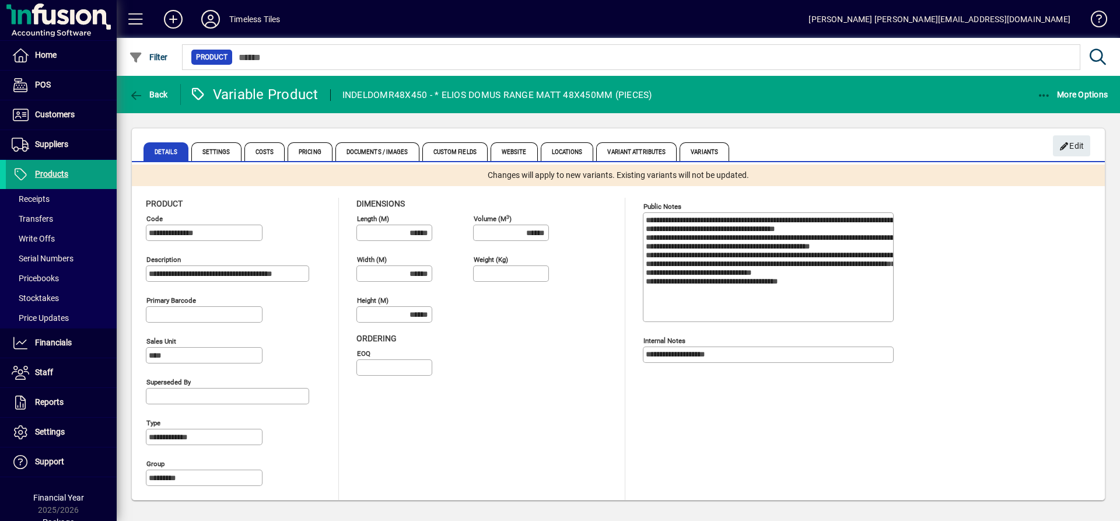 The width and height of the screenshot is (1120, 521). What do you see at coordinates (1072, 94) in the screenshot?
I see `button: More Options` at bounding box center [1072, 94].